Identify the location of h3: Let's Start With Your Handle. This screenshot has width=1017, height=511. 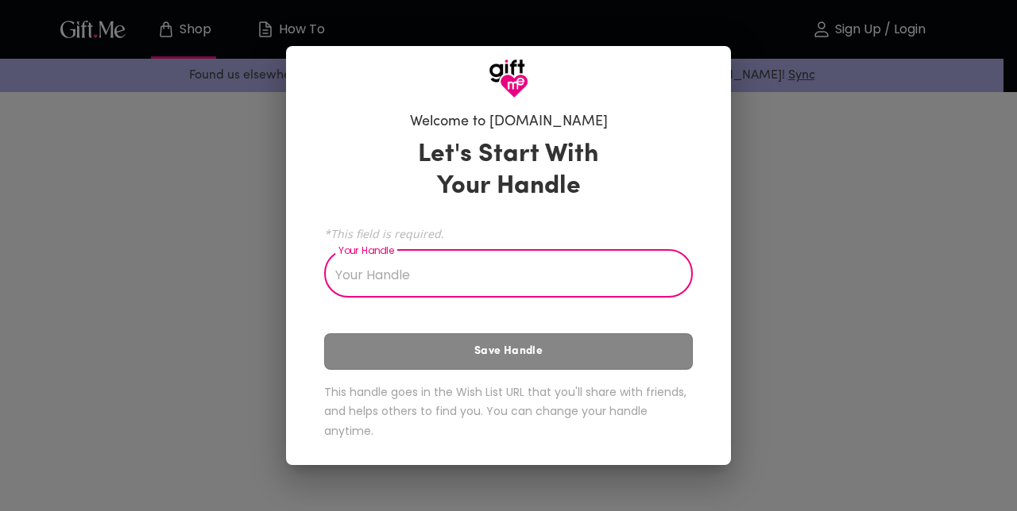
(508, 171).